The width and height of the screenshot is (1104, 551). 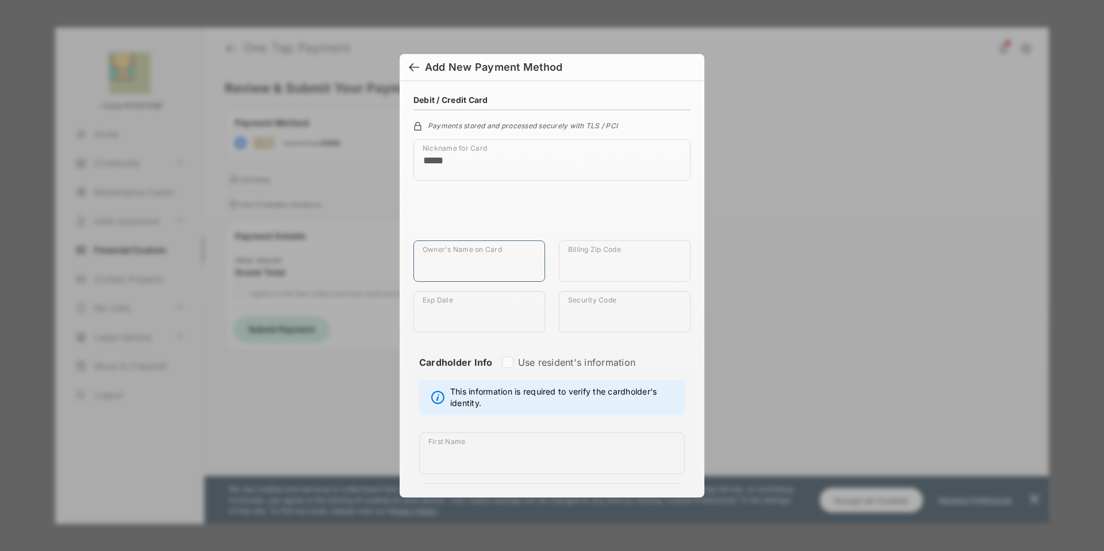 I want to click on span: This information is required to verify the cardholder's identity., so click(x=564, y=397).